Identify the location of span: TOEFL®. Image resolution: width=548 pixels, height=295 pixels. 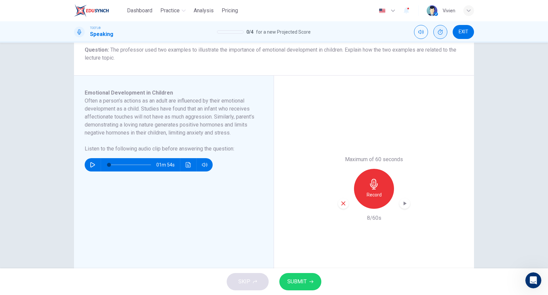
(95, 28).